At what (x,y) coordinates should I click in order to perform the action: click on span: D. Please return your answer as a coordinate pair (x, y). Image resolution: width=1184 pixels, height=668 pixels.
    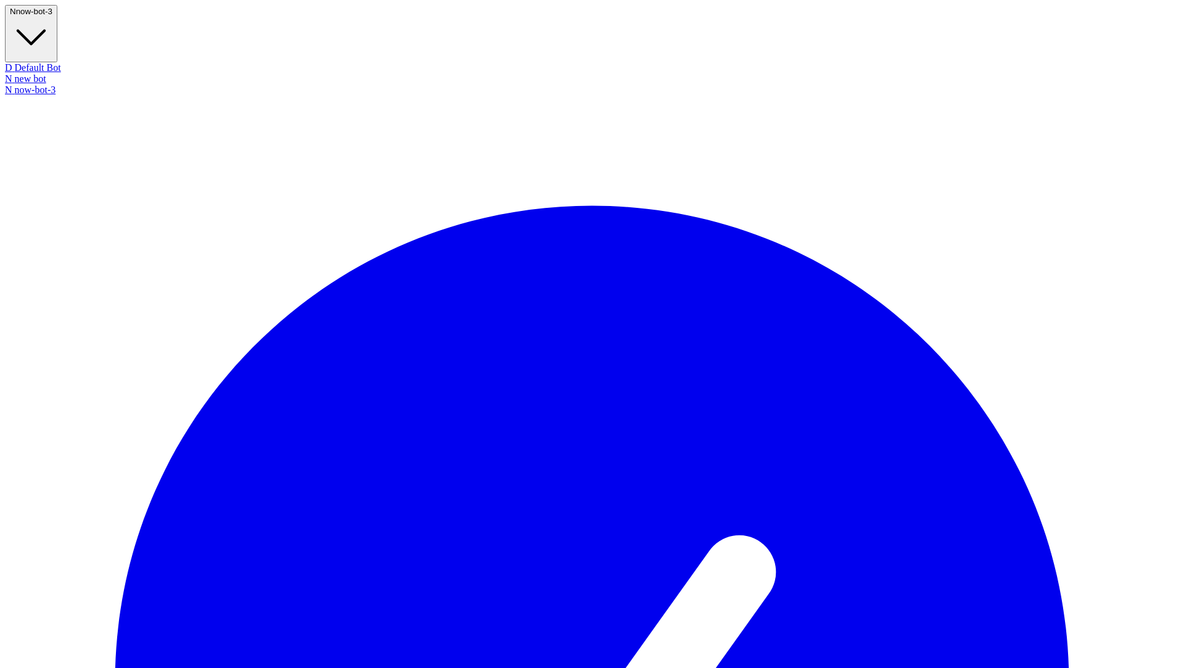
    Looking at the image, I should click on (9, 67).